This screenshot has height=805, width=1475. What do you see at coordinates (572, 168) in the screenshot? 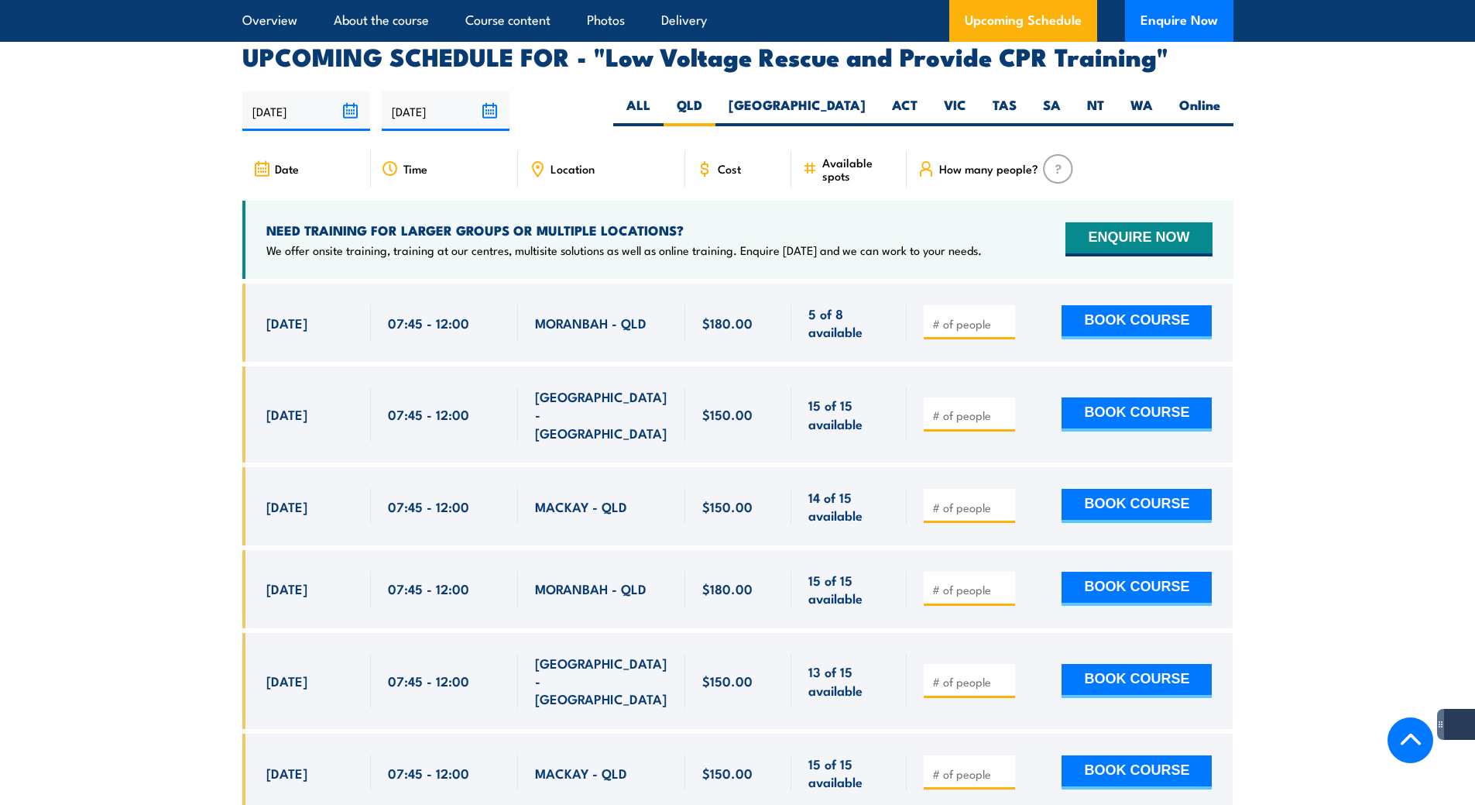
I see `span: Location` at bounding box center [572, 168].